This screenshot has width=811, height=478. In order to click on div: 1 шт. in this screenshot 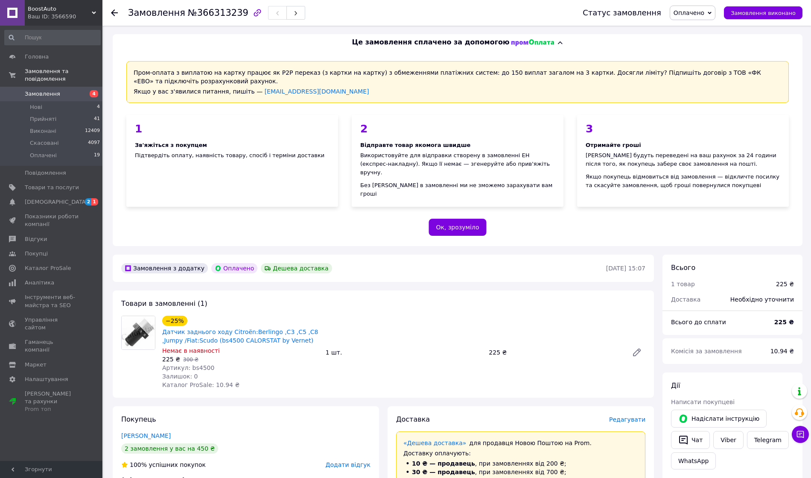, I will do `click(404, 352)`.